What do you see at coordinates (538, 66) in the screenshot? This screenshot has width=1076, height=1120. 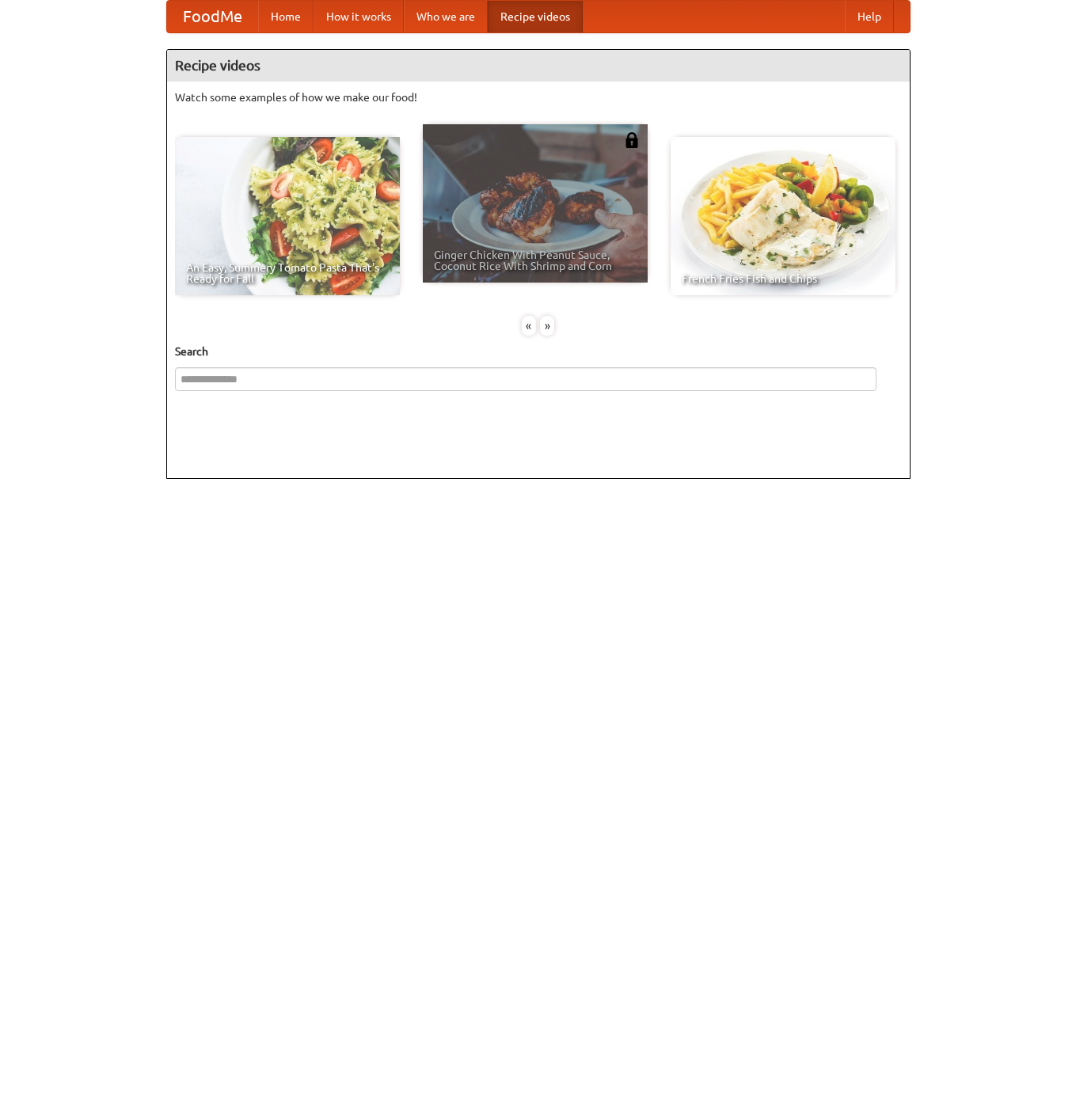 I see `h4: Recipe videos` at bounding box center [538, 66].